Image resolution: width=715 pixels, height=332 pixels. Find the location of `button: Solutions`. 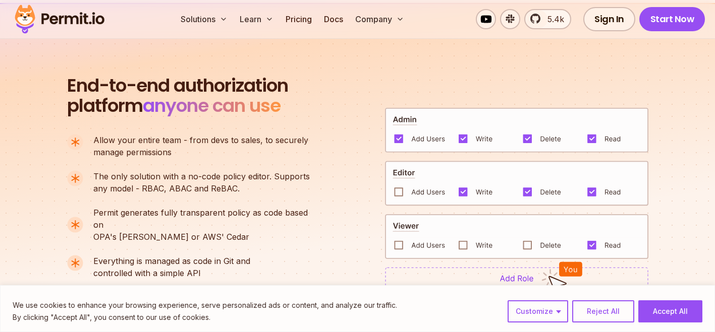

button: Solutions is located at coordinates (204, 19).